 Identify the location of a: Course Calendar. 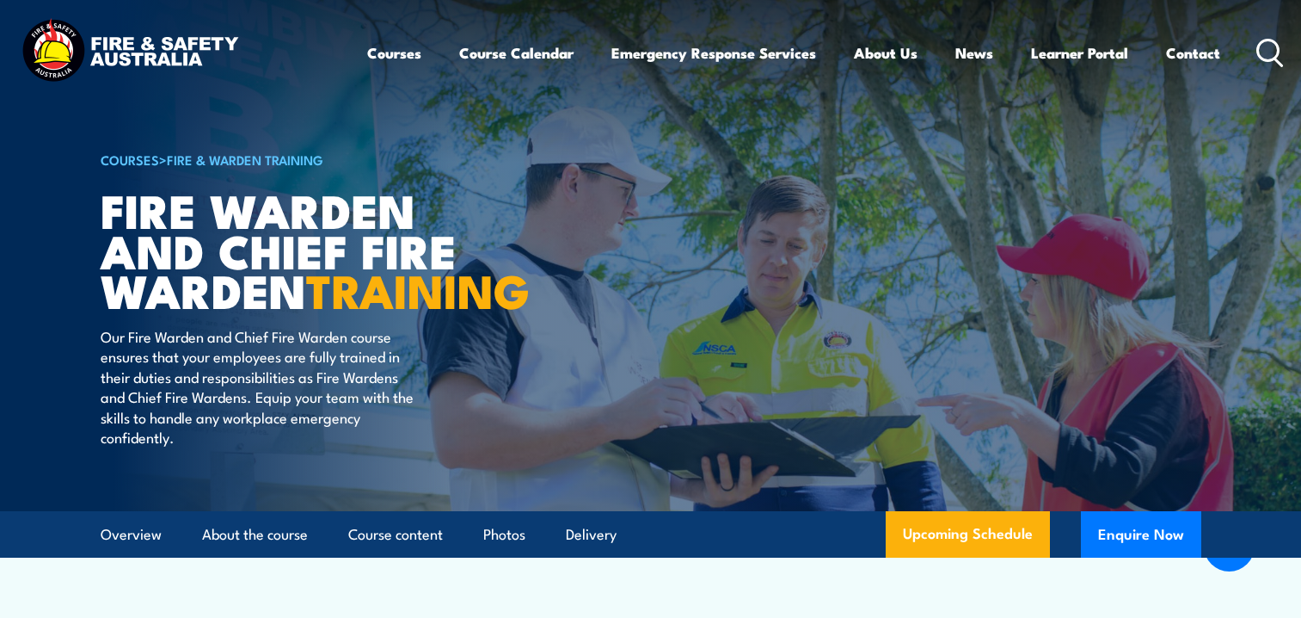
(516, 52).